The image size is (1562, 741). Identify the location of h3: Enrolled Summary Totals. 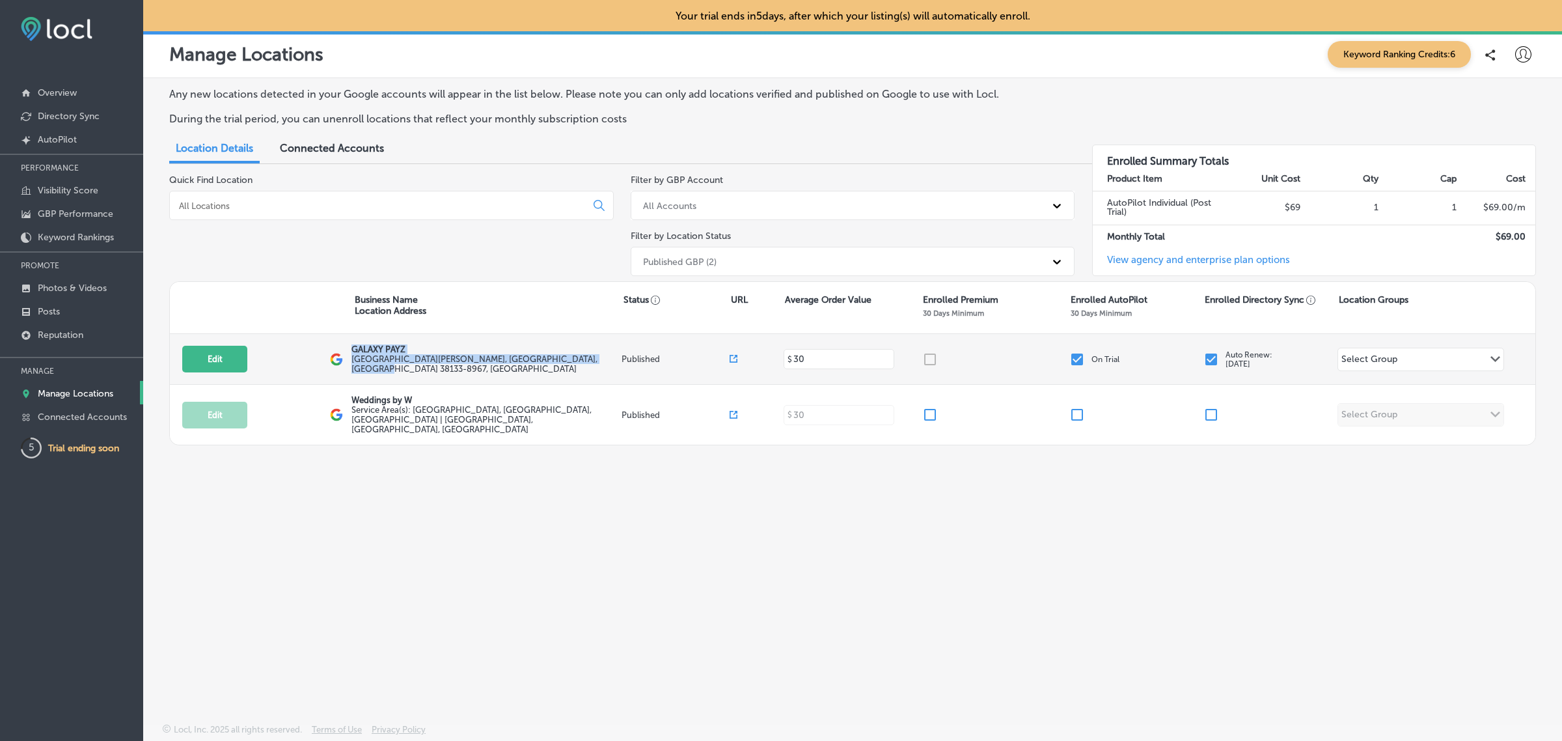
(1314, 156).